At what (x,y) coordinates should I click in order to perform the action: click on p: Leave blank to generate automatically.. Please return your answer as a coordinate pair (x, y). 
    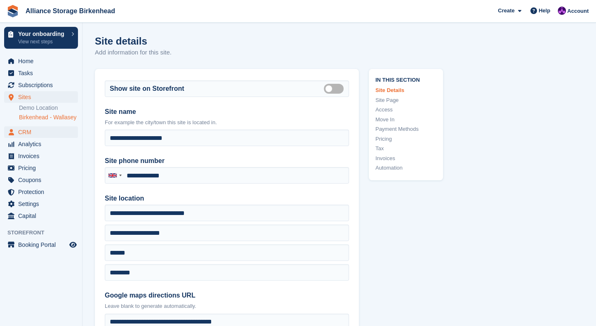
    Looking at the image, I should click on (227, 306).